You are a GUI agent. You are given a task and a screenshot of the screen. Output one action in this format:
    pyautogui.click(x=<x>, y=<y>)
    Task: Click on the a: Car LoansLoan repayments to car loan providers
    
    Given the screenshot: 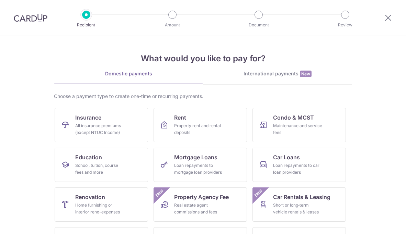 What is the action you would take?
    pyautogui.click(x=299, y=165)
    